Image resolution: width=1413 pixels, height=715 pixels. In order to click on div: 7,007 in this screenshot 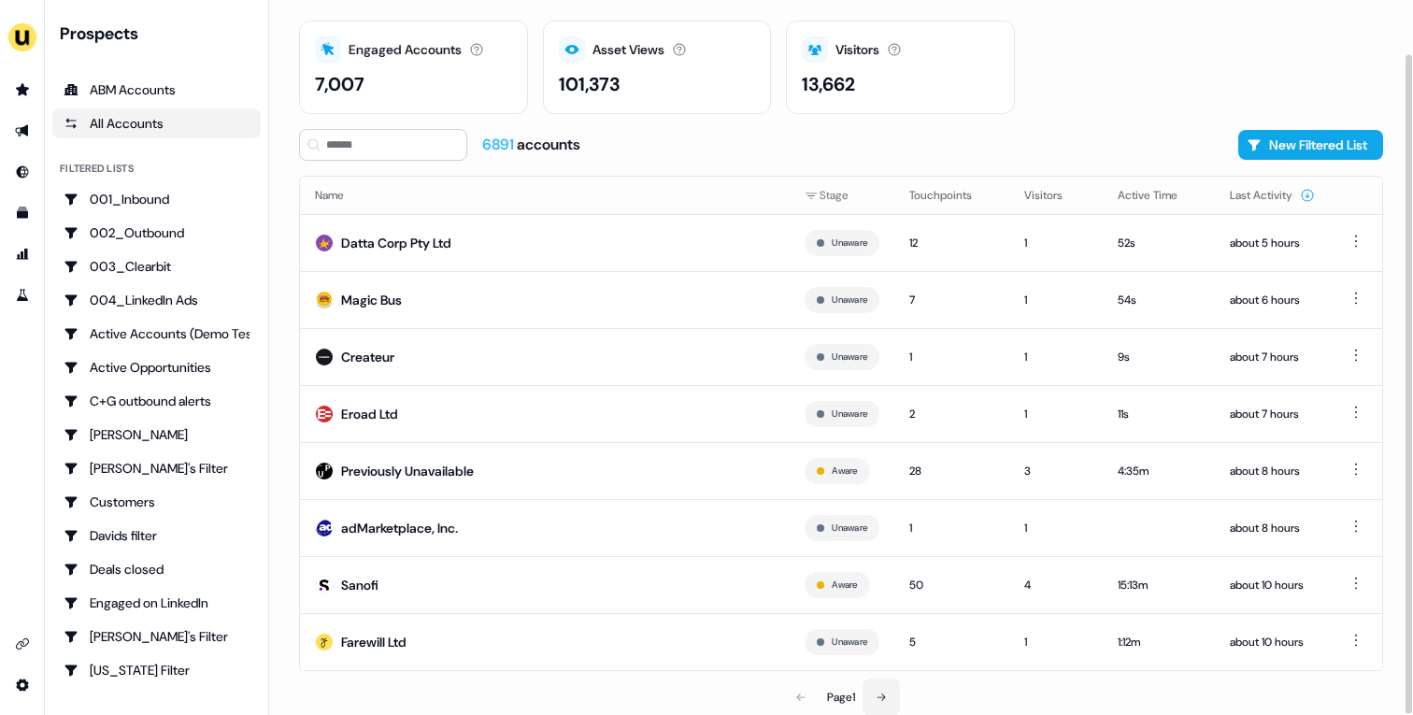, I will do `click(339, 84)`.